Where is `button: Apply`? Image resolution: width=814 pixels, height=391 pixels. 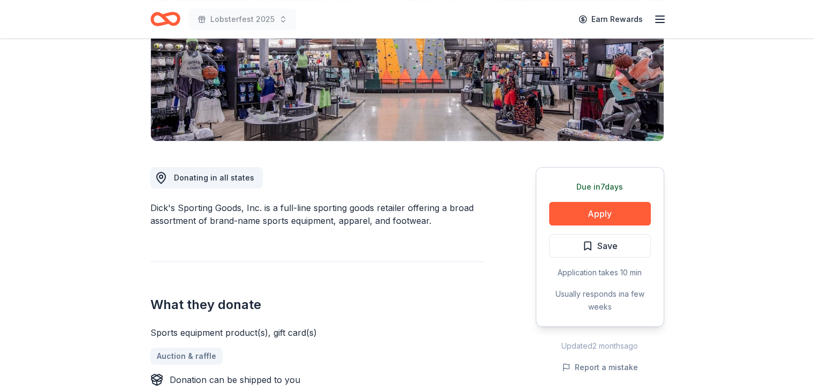 button: Apply is located at coordinates (600, 214).